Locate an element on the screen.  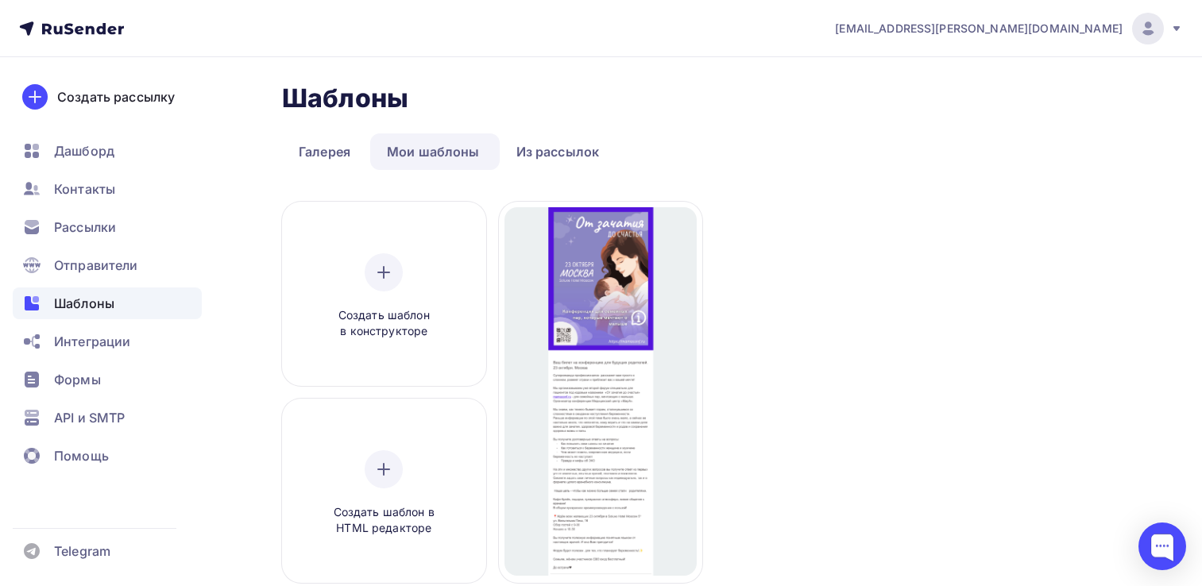
span: Помощь is located at coordinates (81, 456).